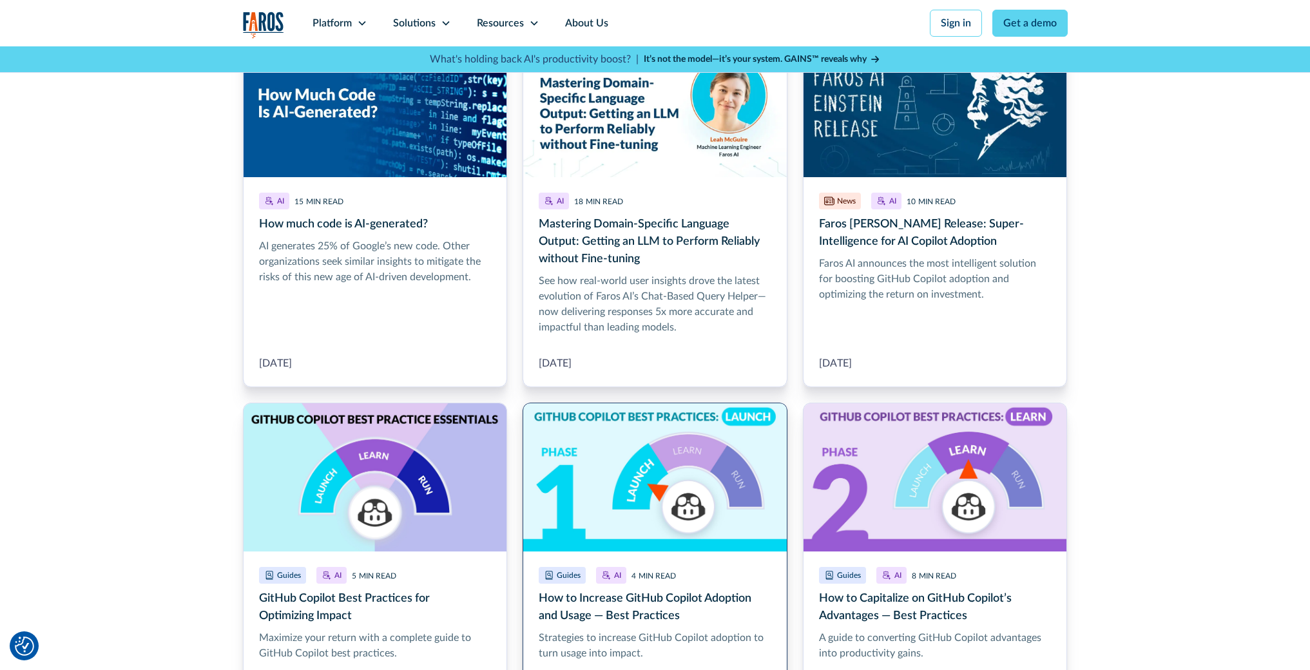 This screenshot has width=1310, height=670. What do you see at coordinates (375, 477) in the screenshot?
I see `img: A 3-way gauge depicting the GitHub Copilot logo within the Launch-Learn-Run framework. GitHub Cop...` at bounding box center [375, 477].